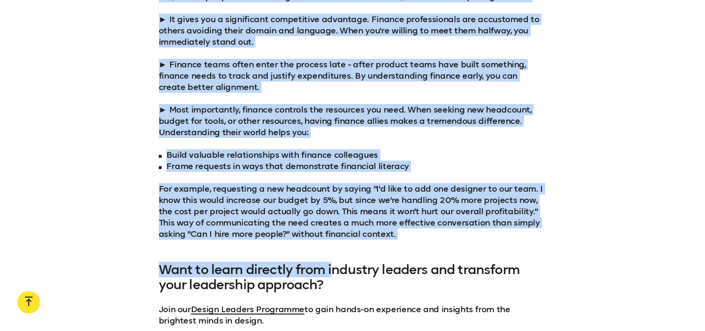  I want to click on a: Design Leaders Programme, so click(247, 310).